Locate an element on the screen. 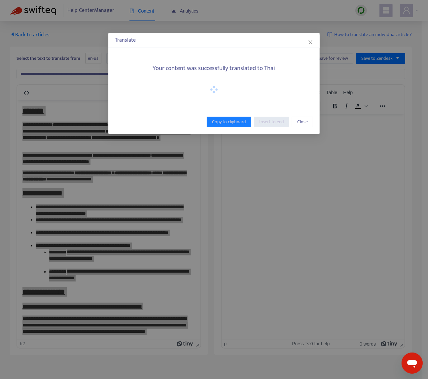 This screenshot has height=379, width=428. h5: Your content was successfully translated to Thai is located at coordinates (214, 68).